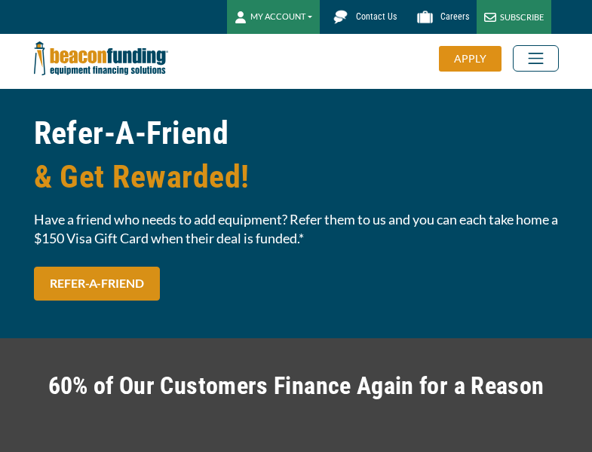 The height and width of the screenshot is (452, 592). Describe the element at coordinates (535, 58) in the screenshot. I see `button: Toggle navigation` at that location.